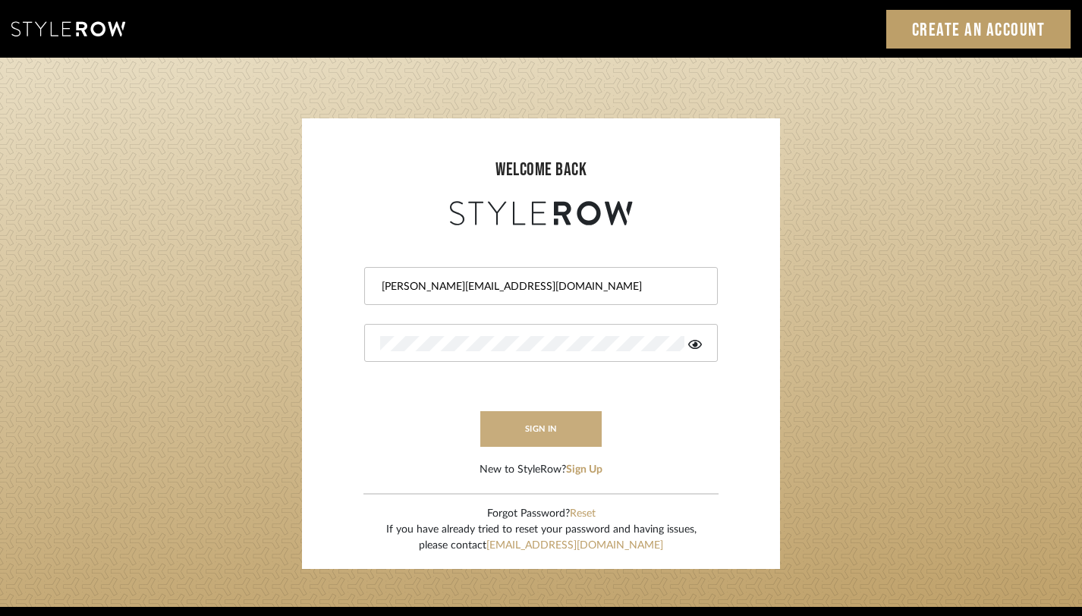 Image resolution: width=1082 pixels, height=616 pixels. Describe the element at coordinates (541, 170) in the screenshot. I see `div: welcome back` at that location.